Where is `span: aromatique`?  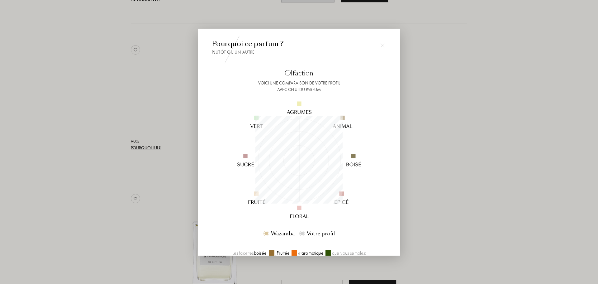 span: aromatique is located at coordinates (313, 252).